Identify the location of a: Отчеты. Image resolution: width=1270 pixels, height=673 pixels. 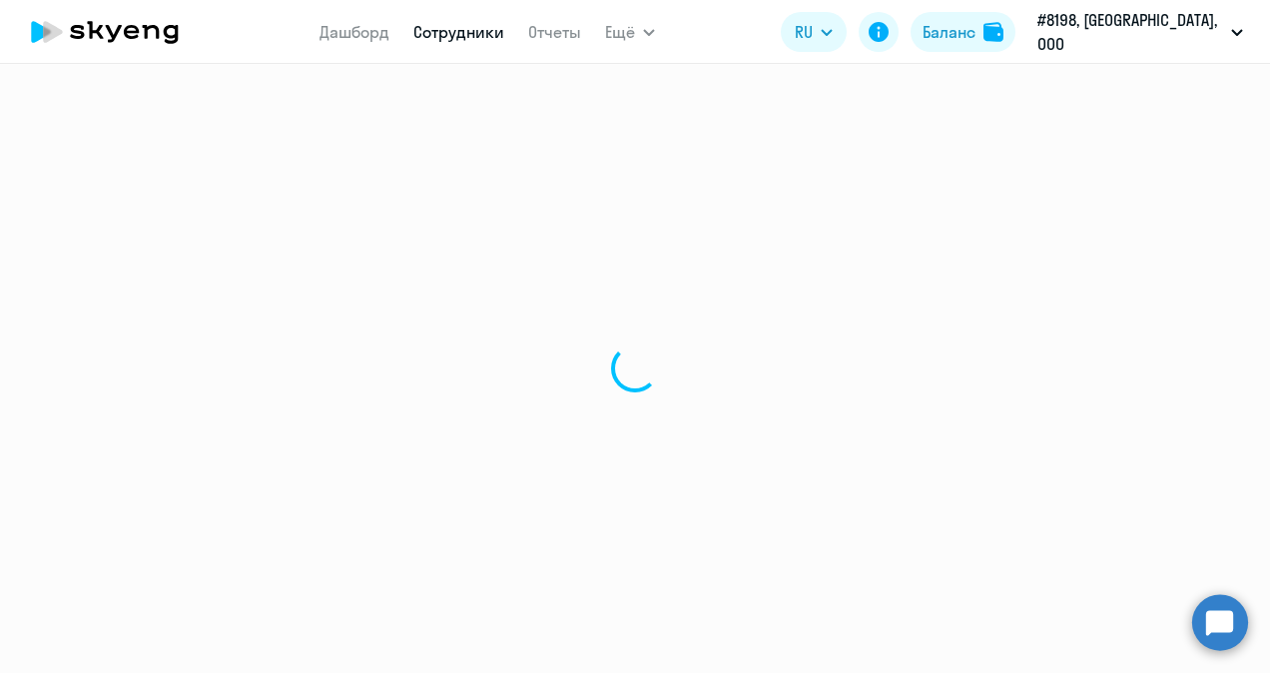
(554, 32).